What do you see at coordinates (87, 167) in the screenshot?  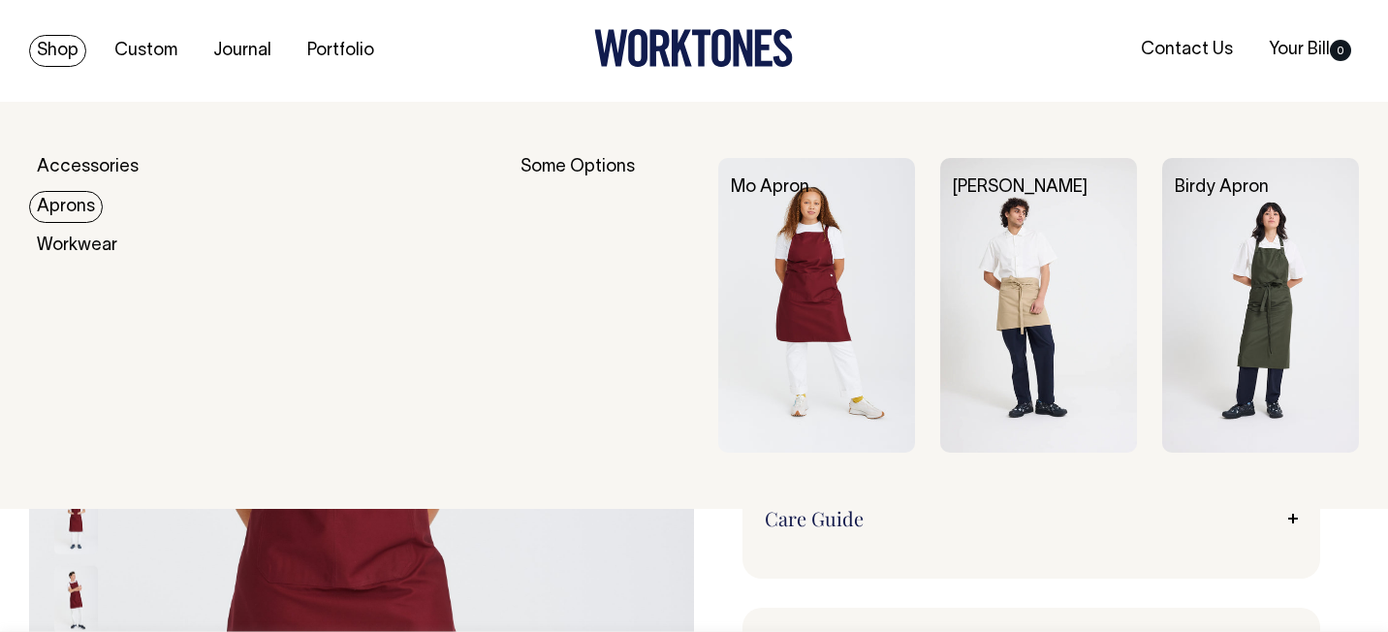 I see `a: Accessories` at bounding box center [87, 167].